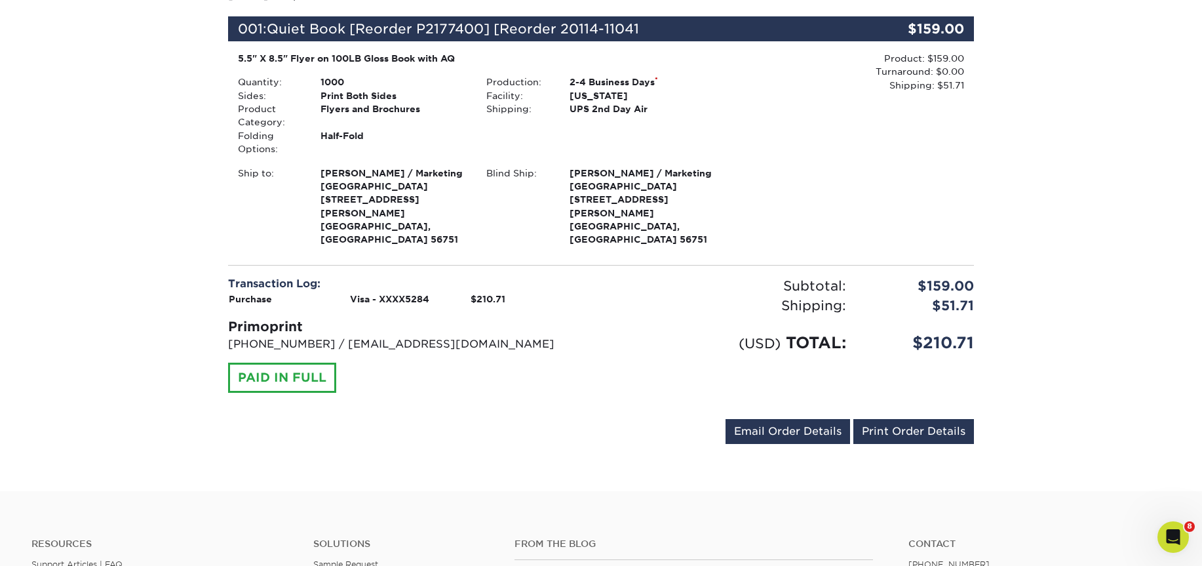 The image size is (1202, 566). Describe the element at coordinates (393, 96) in the screenshot. I see `div: Print Both Sides` at that location.